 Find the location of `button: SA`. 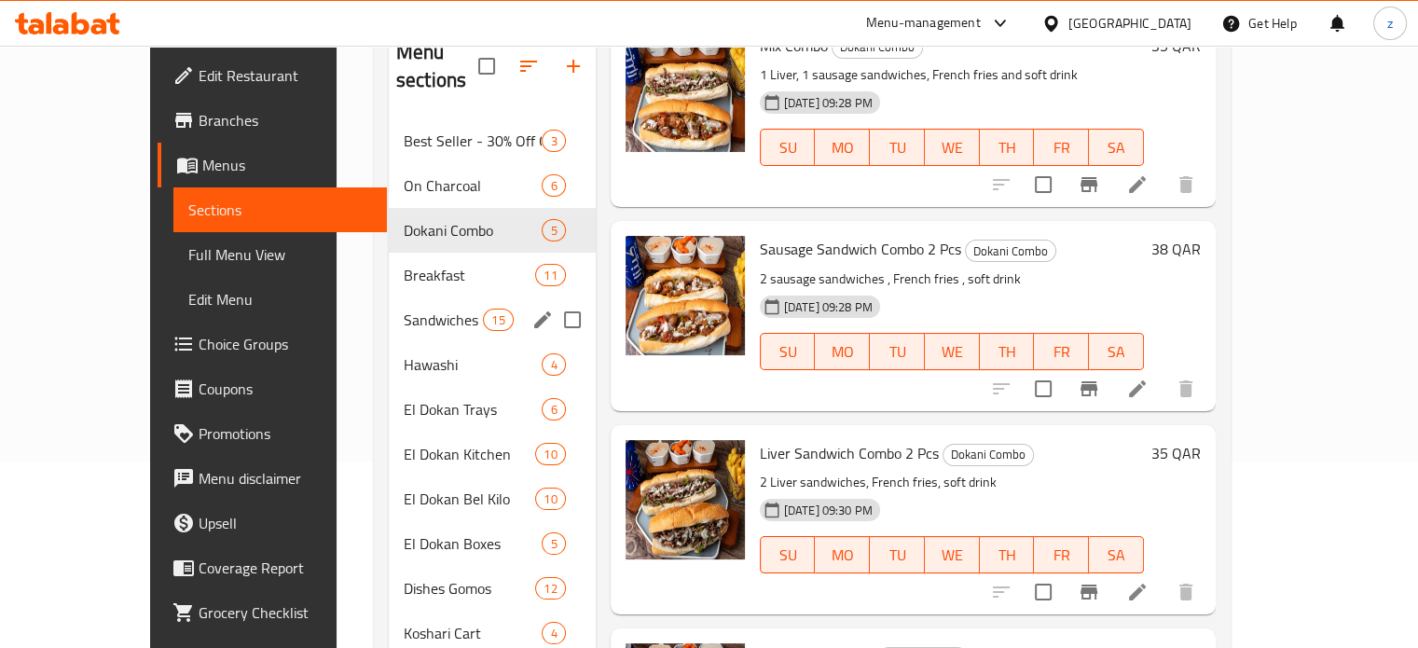

button: SA is located at coordinates (1116, 351).